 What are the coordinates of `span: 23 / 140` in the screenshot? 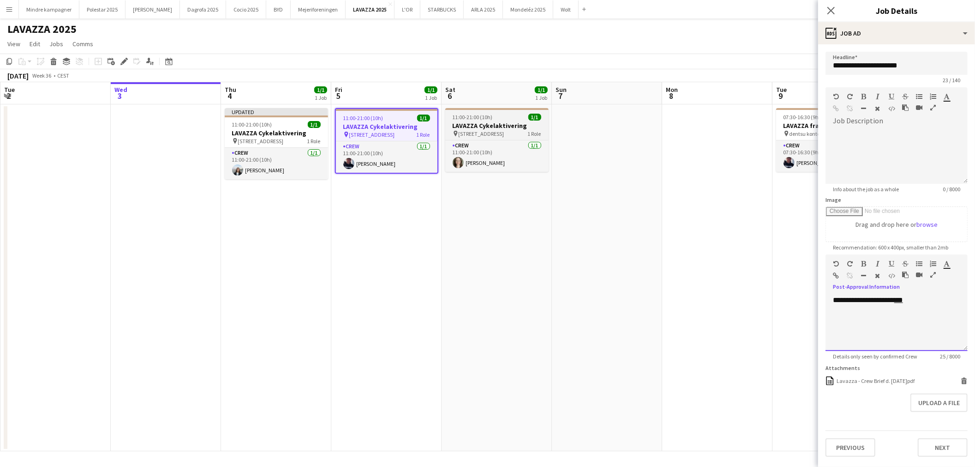 It's located at (952, 80).